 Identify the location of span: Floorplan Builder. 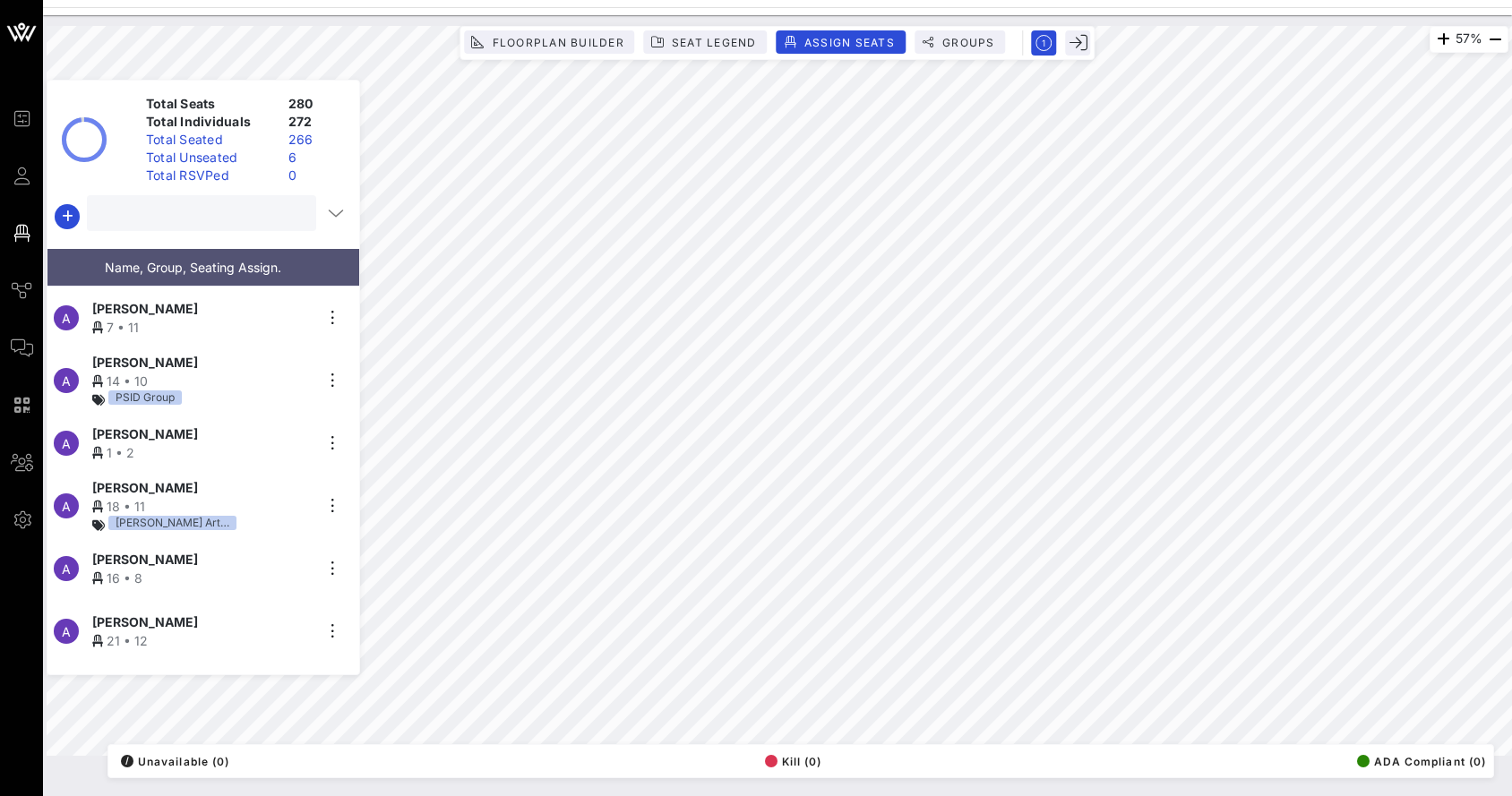
(557, 42).